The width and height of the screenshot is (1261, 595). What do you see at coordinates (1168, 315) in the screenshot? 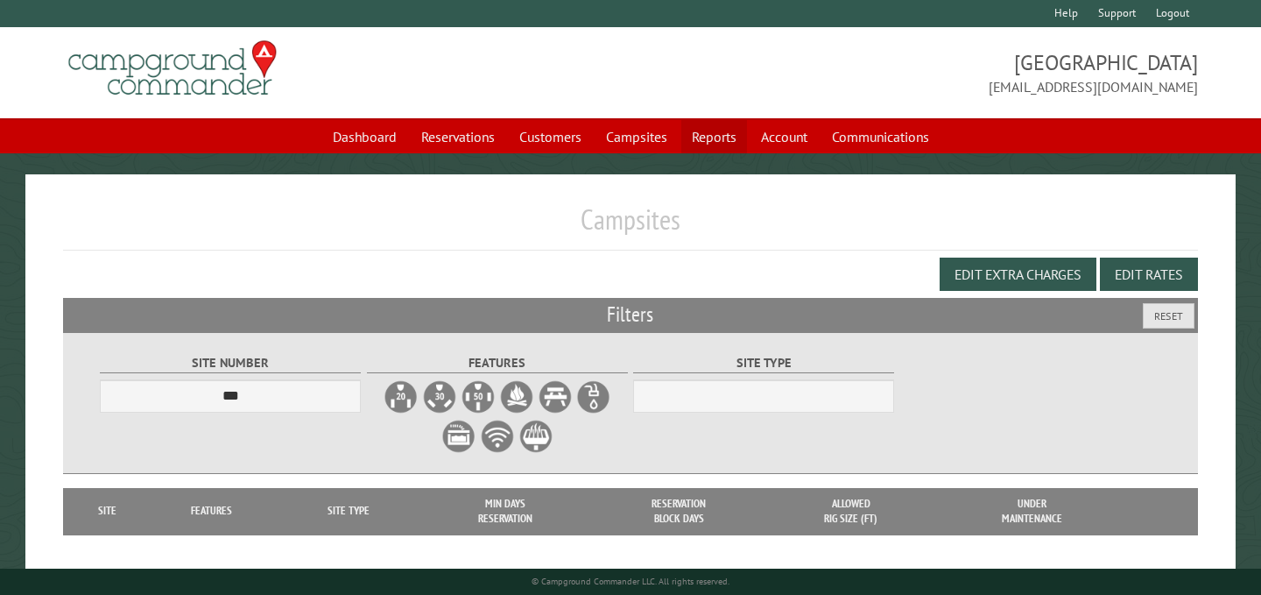
I see `button: Reset` at bounding box center [1168, 315].